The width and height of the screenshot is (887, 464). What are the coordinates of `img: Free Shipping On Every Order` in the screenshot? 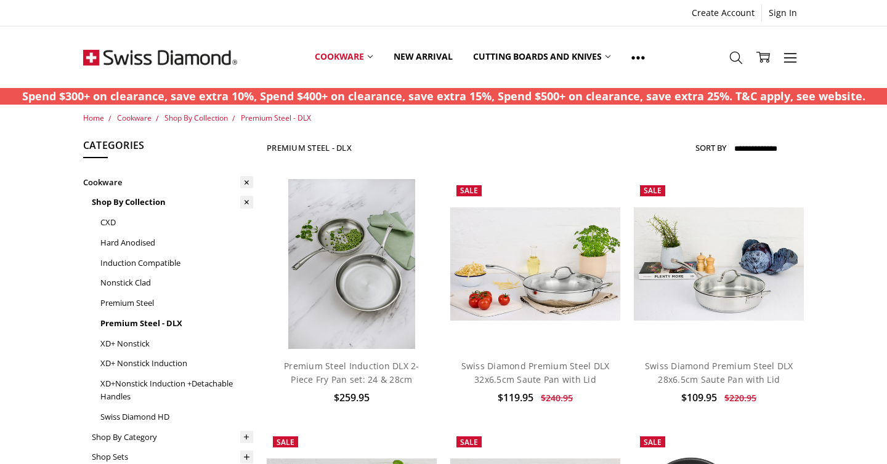 It's located at (160, 57).